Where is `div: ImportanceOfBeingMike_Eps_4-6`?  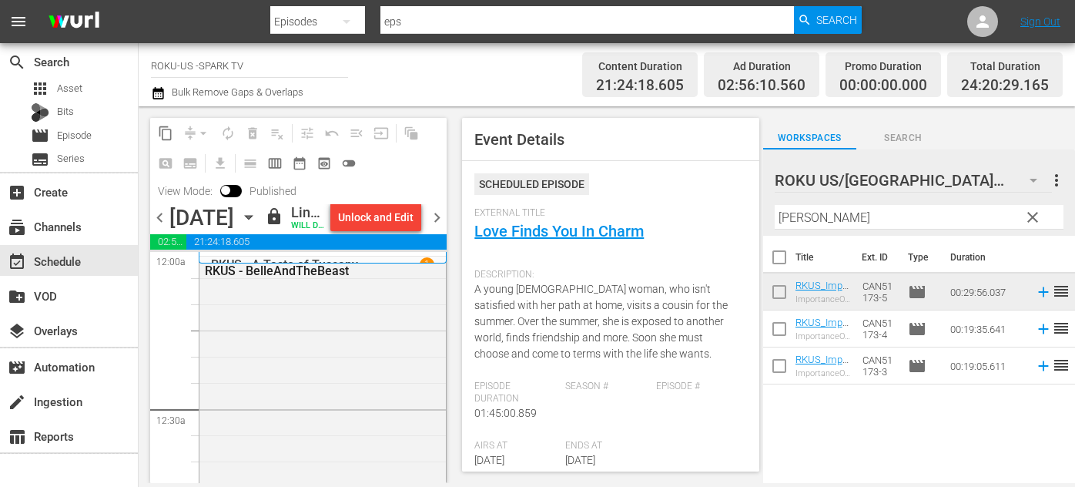 div: ImportanceOfBeingMike_Eps_4-6 is located at coordinates (823, 336).